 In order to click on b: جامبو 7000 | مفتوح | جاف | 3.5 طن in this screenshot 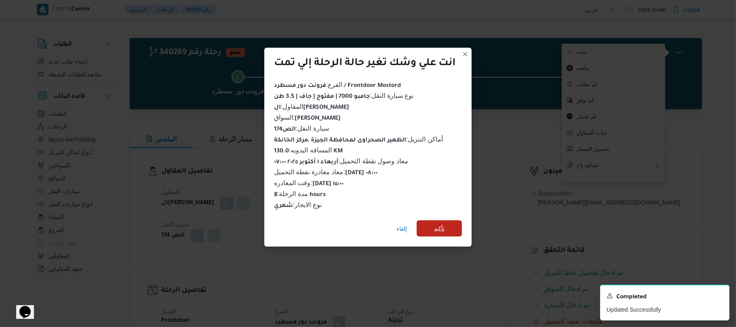, I will do `click(322, 97)`.